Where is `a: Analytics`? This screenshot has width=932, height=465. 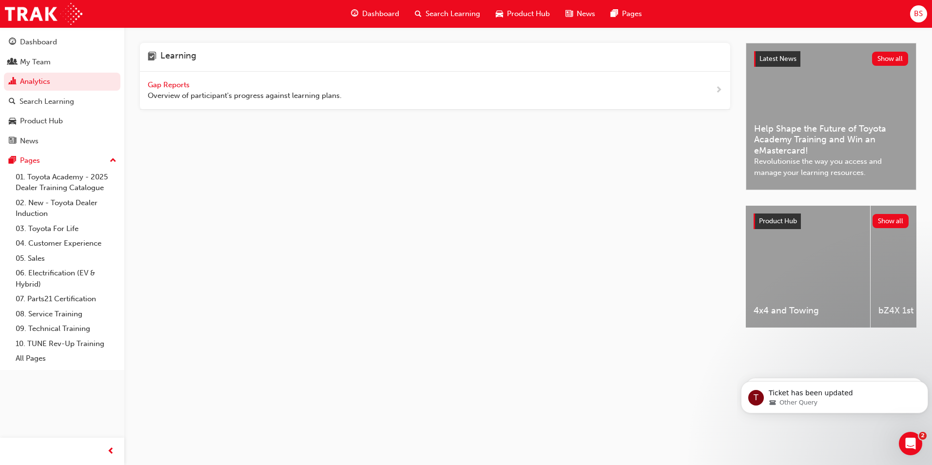 a: Analytics is located at coordinates (62, 81).